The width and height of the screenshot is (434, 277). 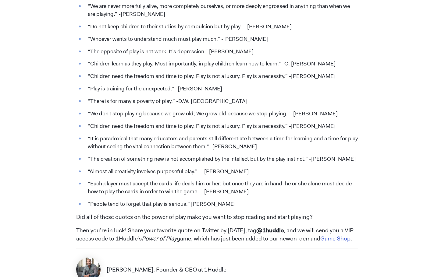 What do you see at coordinates (221, 159) in the screenshot?
I see `li: “The creation of something new is not accomplished by the intellect but by the play instinct.” -[...` at bounding box center [221, 159].